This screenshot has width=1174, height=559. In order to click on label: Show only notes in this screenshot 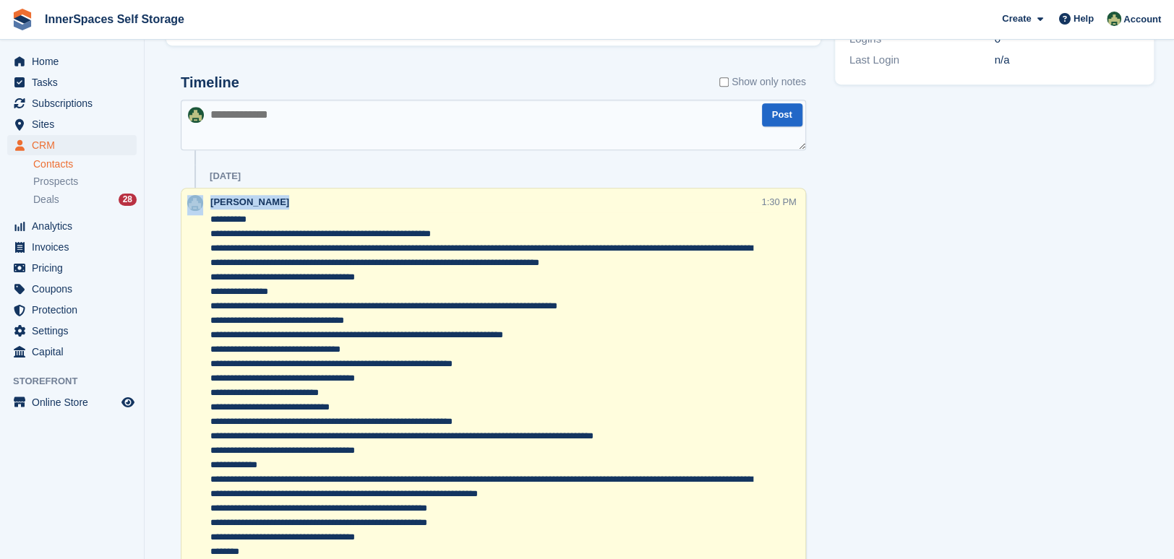, I will do `click(763, 82)`.